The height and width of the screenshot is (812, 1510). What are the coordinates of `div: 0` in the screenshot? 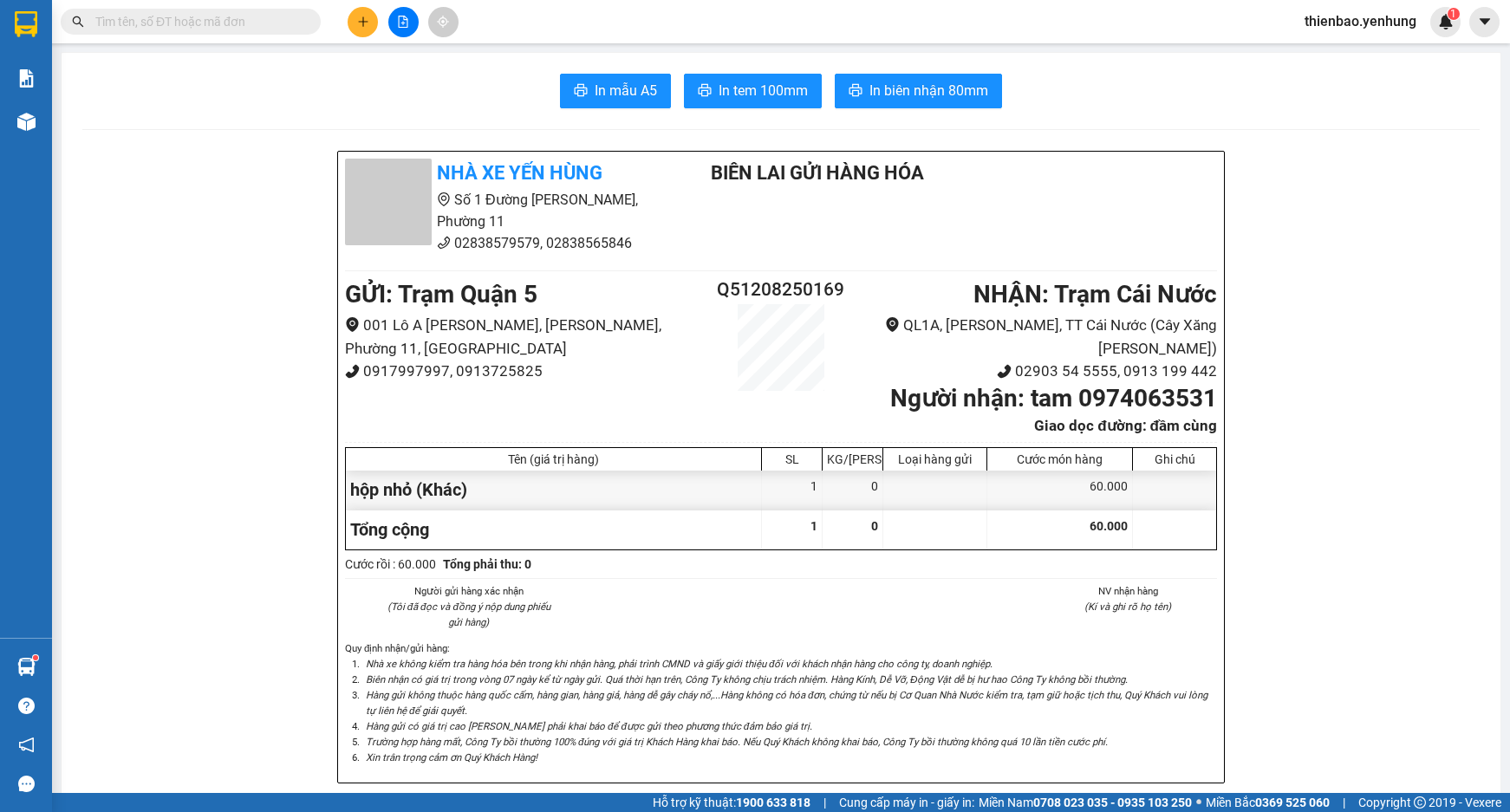 It's located at (853, 489).